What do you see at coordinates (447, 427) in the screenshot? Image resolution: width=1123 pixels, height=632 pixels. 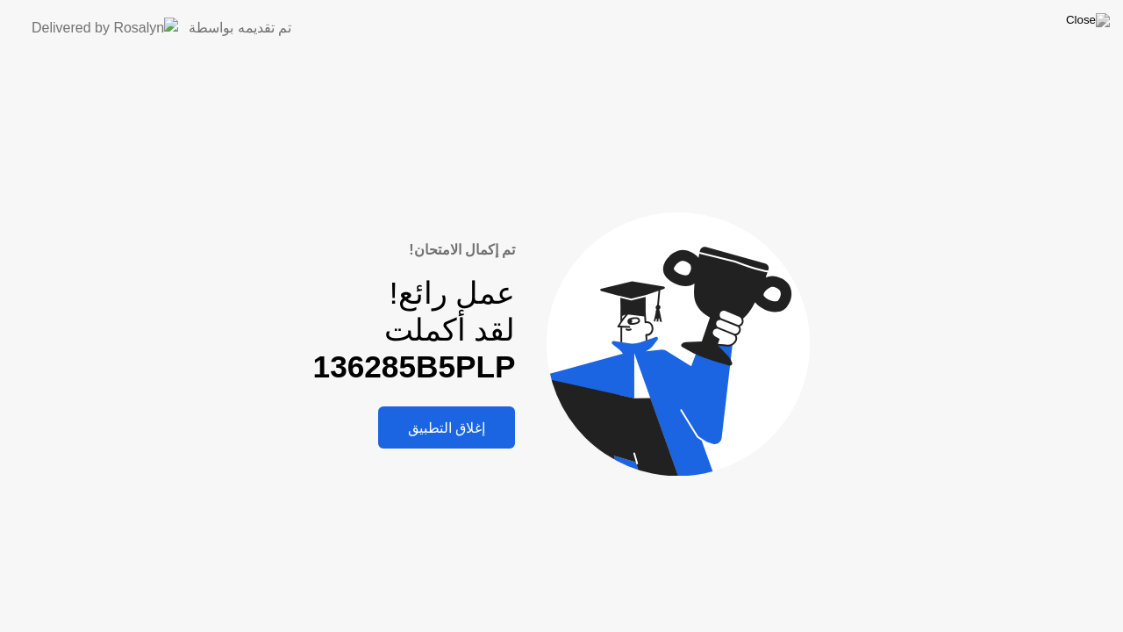 I see `button: إغلاق التطبيق` at bounding box center [447, 427].